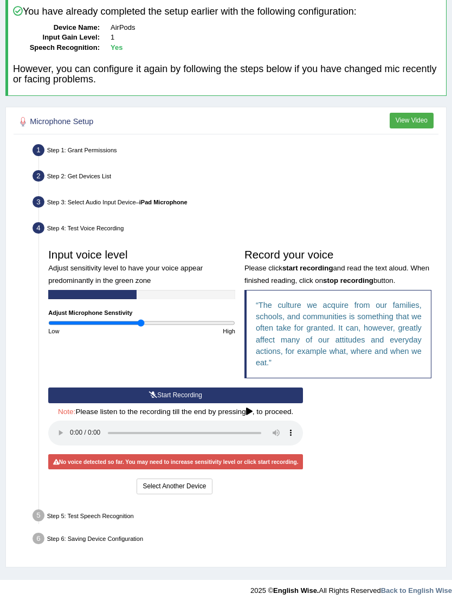 The width and height of the screenshot is (452, 607). I want to click on dt: Device Name:, so click(56, 28).